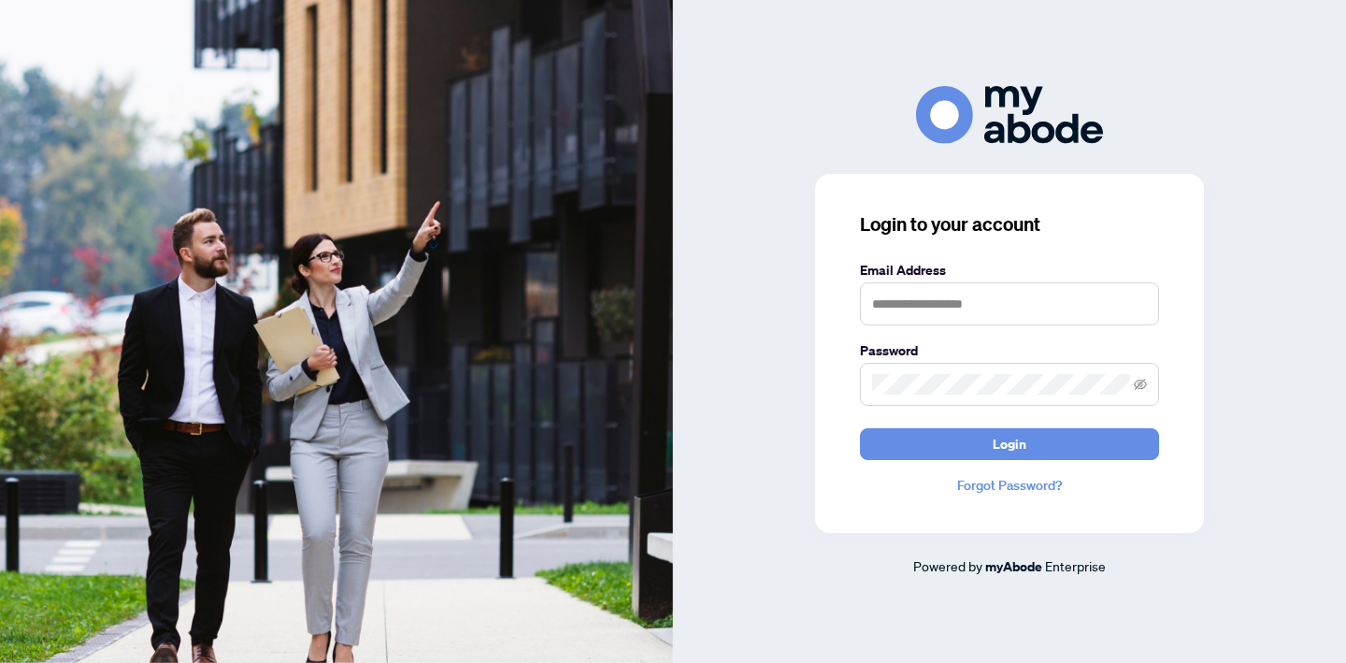 This screenshot has height=663, width=1346. I want to click on span: Enterprise, so click(1075, 565).